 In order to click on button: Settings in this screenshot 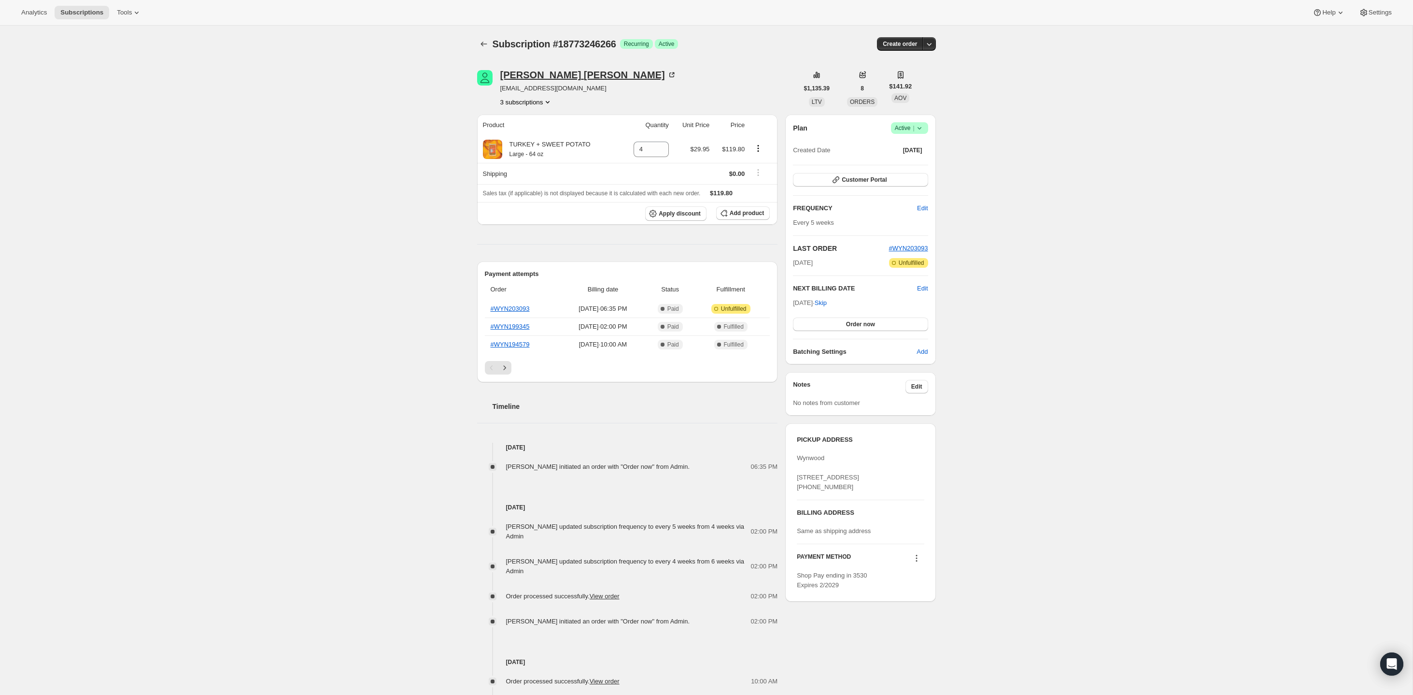, I will do `click(1376, 13)`.